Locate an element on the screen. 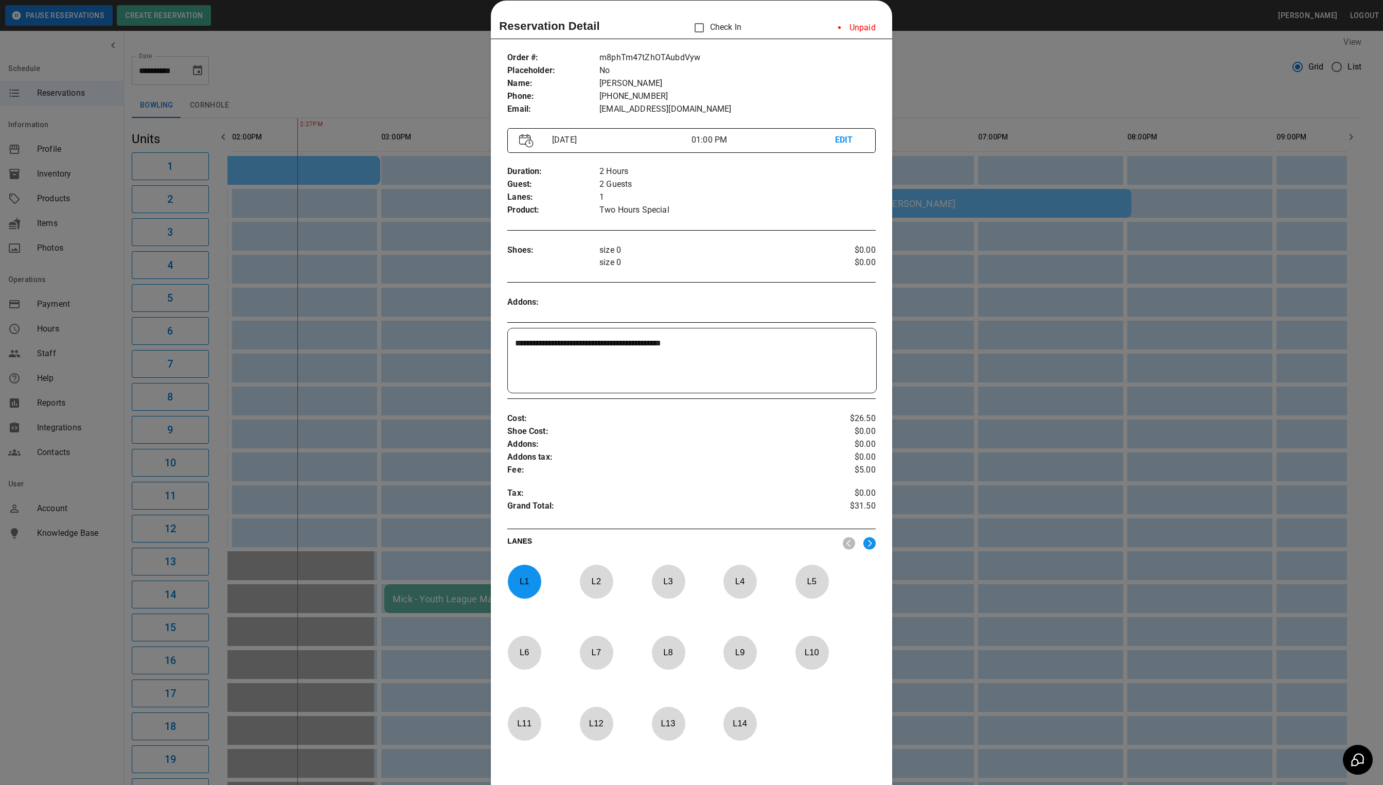 The image size is (1383, 785). p: L 10 is located at coordinates (812, 652).